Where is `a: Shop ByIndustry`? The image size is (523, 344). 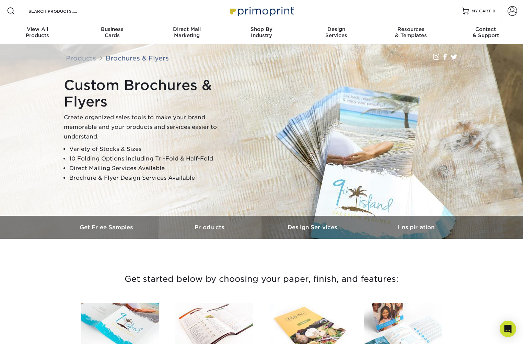 a: Shop ByIndustry is located at coordinates (262, 33).